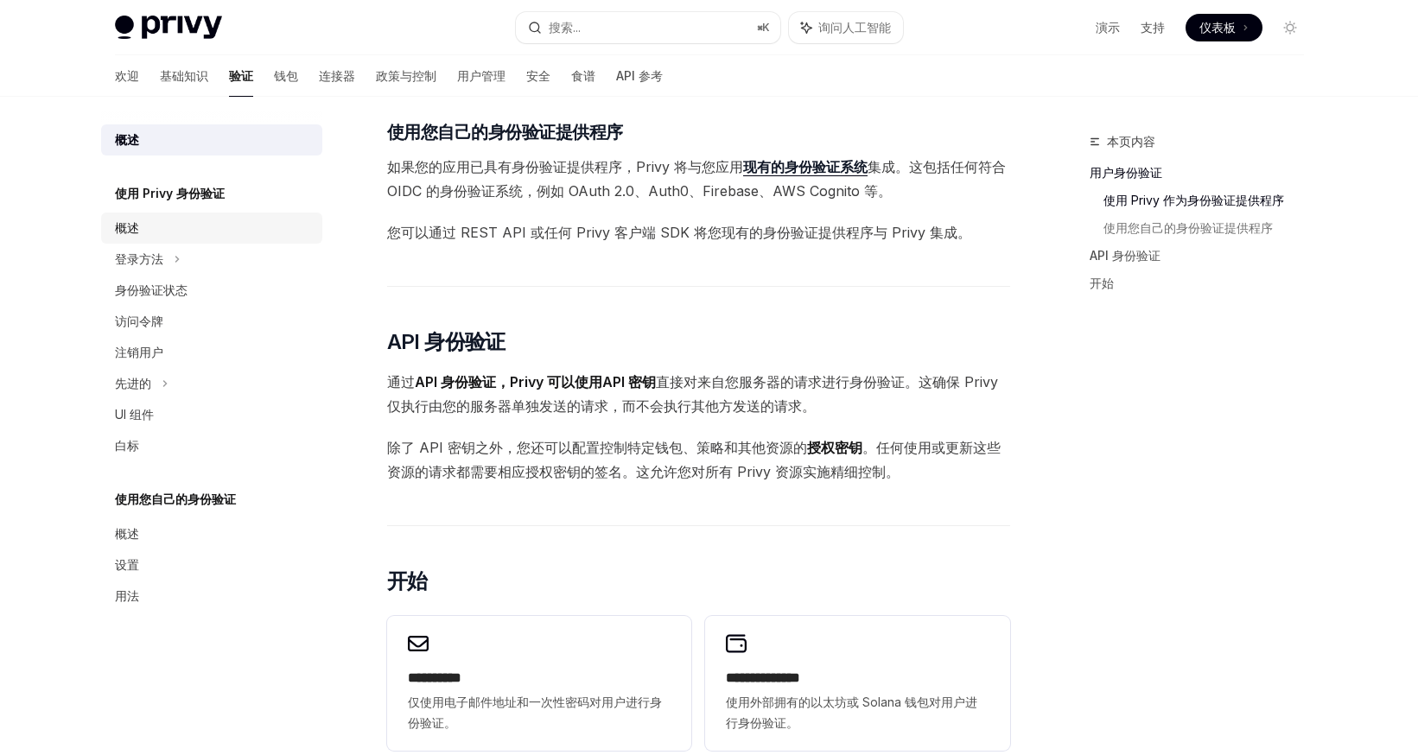 The height and width of the screenshot is (755, 1418). I want to click on a: UI 组件, so click(212, 415).